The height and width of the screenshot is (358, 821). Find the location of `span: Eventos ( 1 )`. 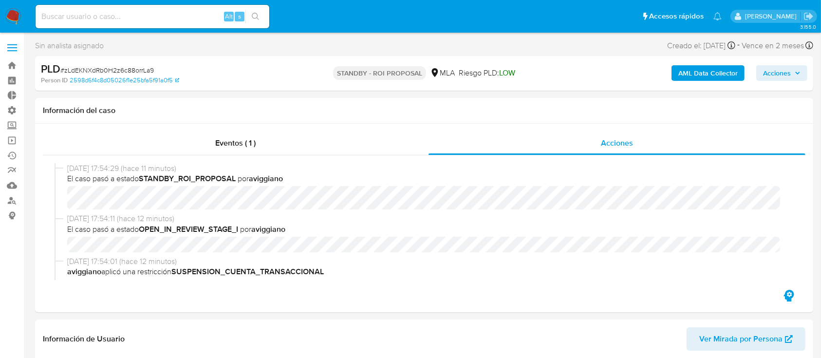

span: Eventos ( 1 ) is located at coordinates (235, 143).